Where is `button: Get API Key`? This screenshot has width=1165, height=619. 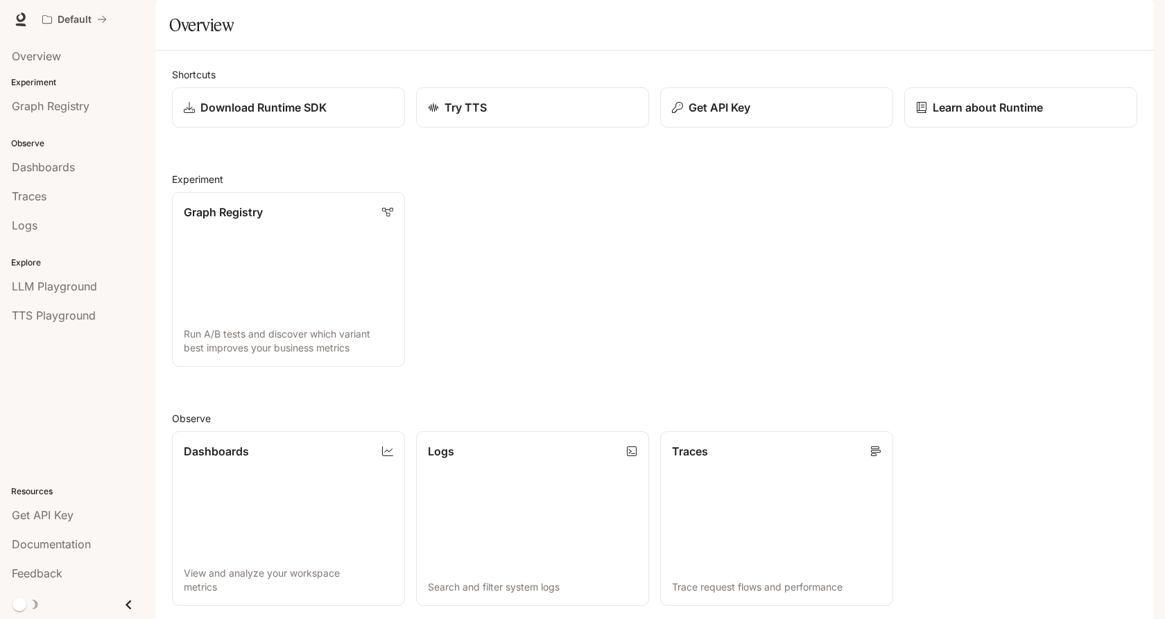 button: Get API Key is located at coordinates (777, 108).